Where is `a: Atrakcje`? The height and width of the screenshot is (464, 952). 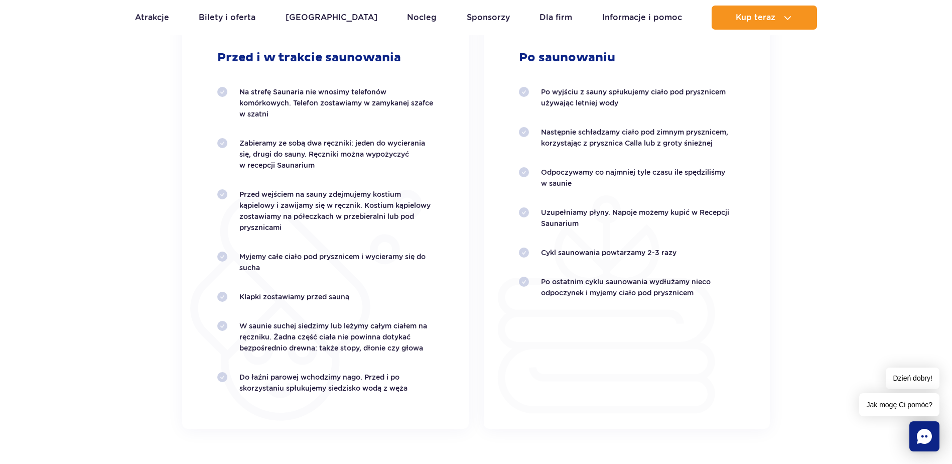 a: Atrakcje is located at coordinates (152, 18).